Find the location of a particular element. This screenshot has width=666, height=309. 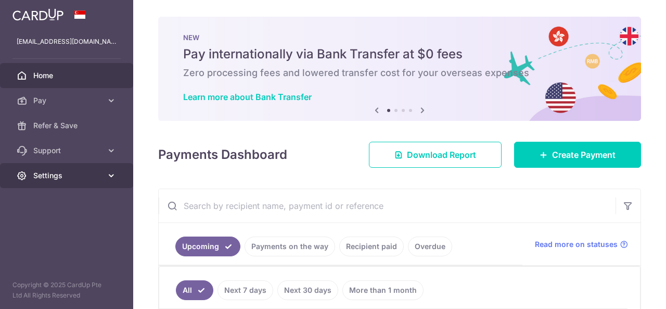

img: Bank transfer banner is located at coordinates (400, 69).